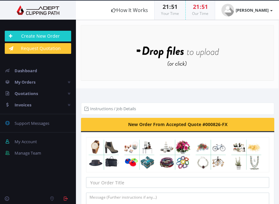 The width and height of the screenshot is (279, 204). What do you see at coordinates (110, 109) in the screenshot?
I see `li: Instructions / Job Details` at bounding box center [110, 109].